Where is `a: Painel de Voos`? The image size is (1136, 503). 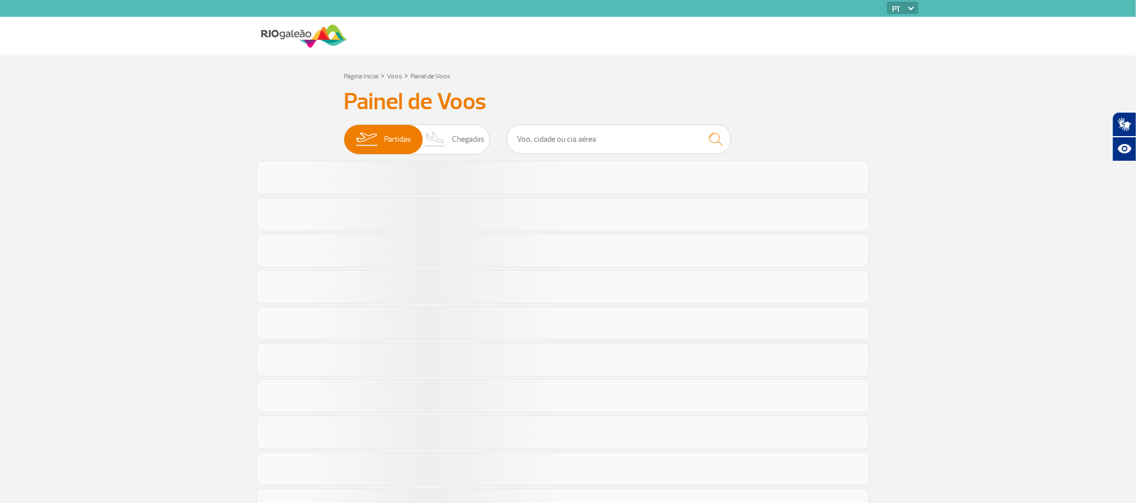 a: Painel de Voos is located at coordinates (430, 76).